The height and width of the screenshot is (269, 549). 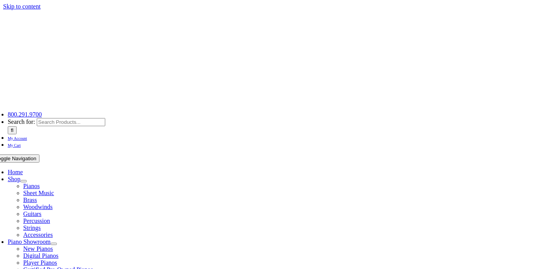 I want to click on a: New Pianos, so click(x=38, y=248).